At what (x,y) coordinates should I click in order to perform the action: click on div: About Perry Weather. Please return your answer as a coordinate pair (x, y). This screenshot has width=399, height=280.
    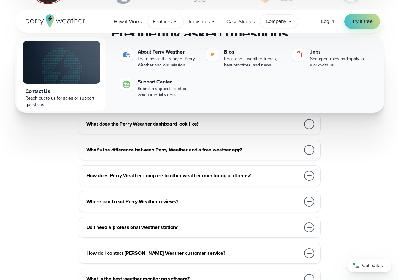
    Looking at the image, I should click on (168, 52).